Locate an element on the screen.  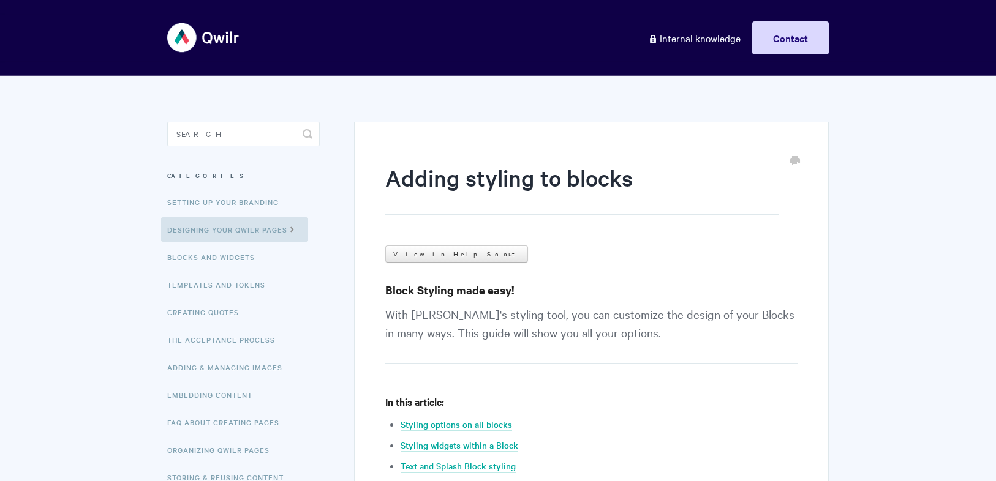
a: Templates and Tokens is located at coordinates (220, 285).